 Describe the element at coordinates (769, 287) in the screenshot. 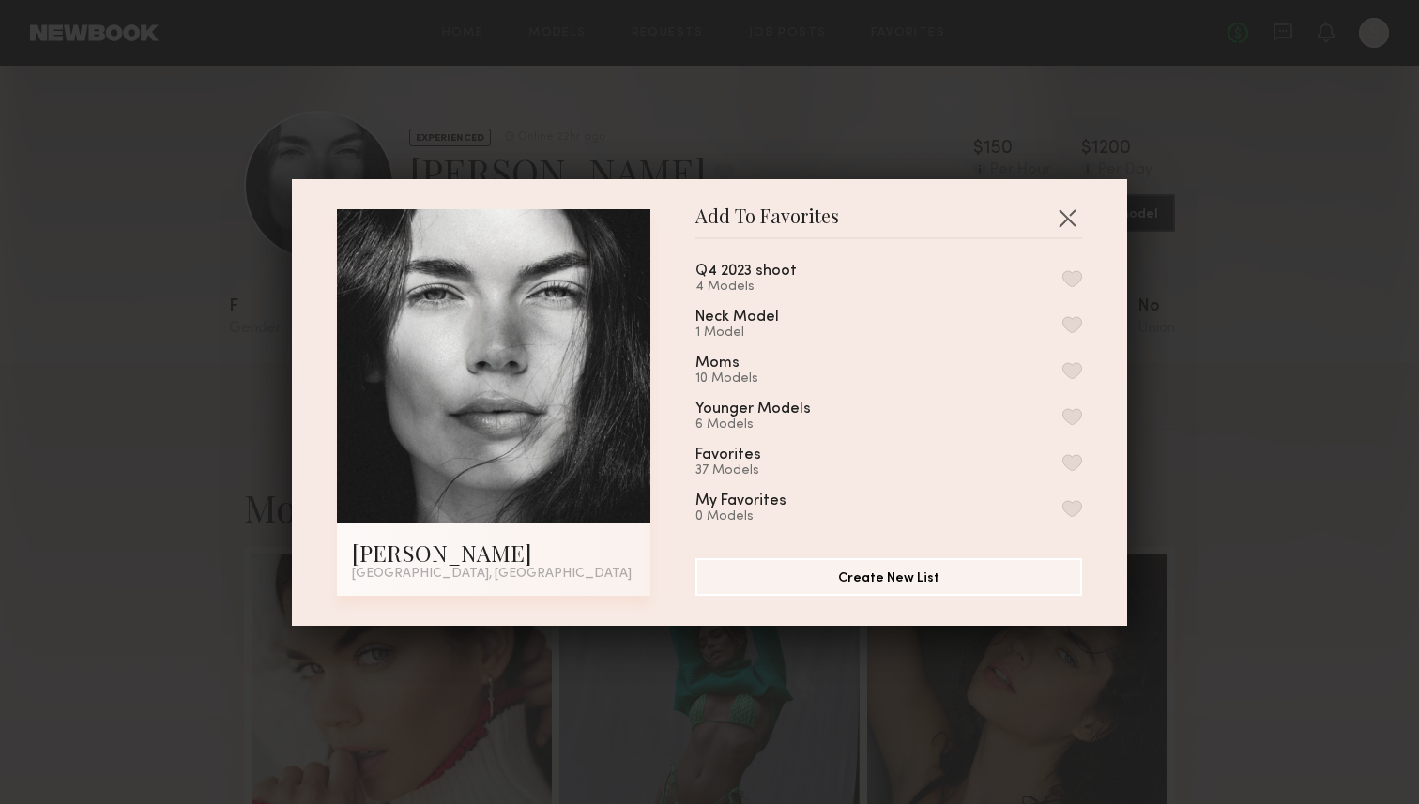

I see `div: 4 Models` at that location.